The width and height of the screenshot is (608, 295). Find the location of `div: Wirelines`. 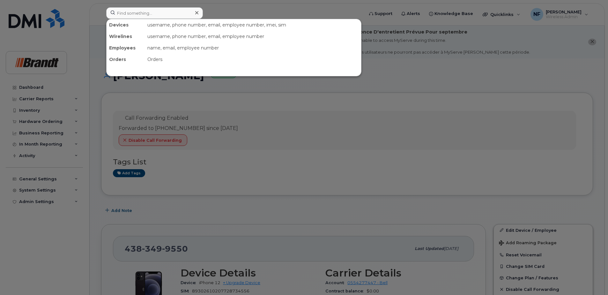

div: Wirelines is located at coordinates (126, 36).